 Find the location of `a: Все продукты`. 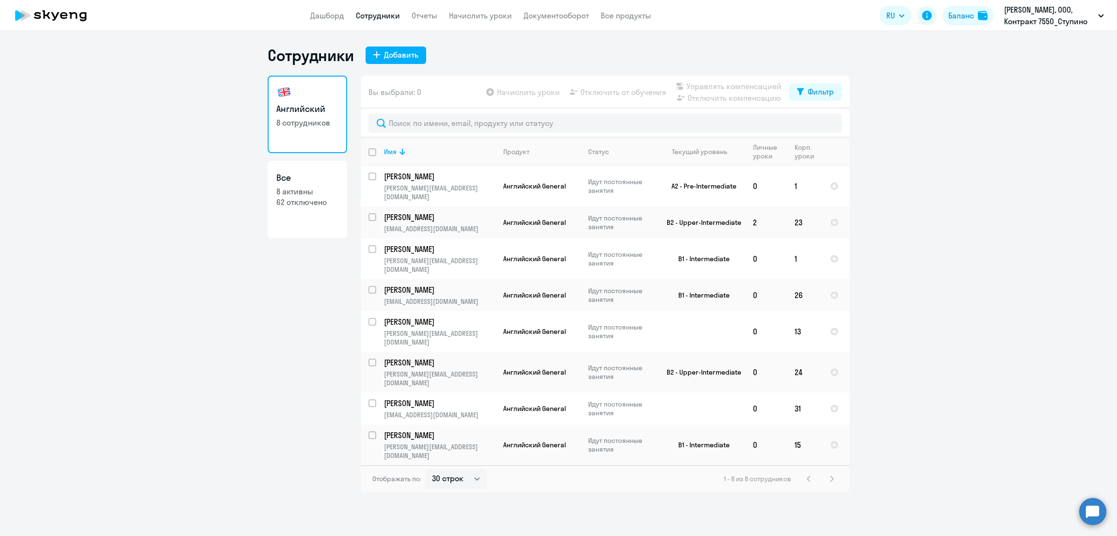

a: Все продукты is located at coordinates (626, 16).